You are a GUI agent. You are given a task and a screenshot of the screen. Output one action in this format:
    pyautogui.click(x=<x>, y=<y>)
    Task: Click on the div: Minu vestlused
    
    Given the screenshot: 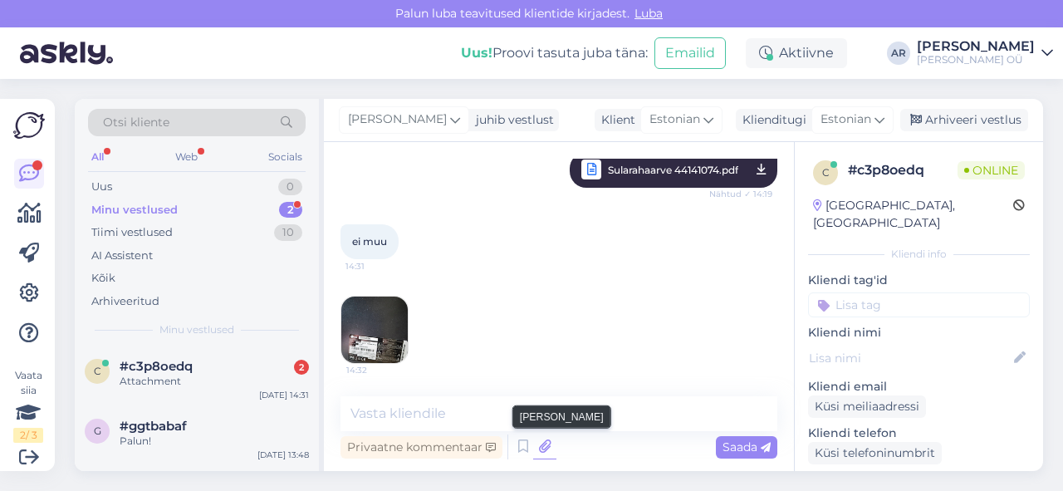 What is the action you would take?
    pyautogui.click(x=135, y=210)
    